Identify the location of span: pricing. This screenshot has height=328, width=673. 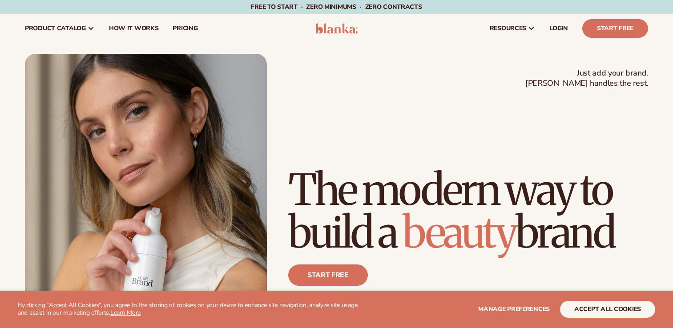
(185, 28).